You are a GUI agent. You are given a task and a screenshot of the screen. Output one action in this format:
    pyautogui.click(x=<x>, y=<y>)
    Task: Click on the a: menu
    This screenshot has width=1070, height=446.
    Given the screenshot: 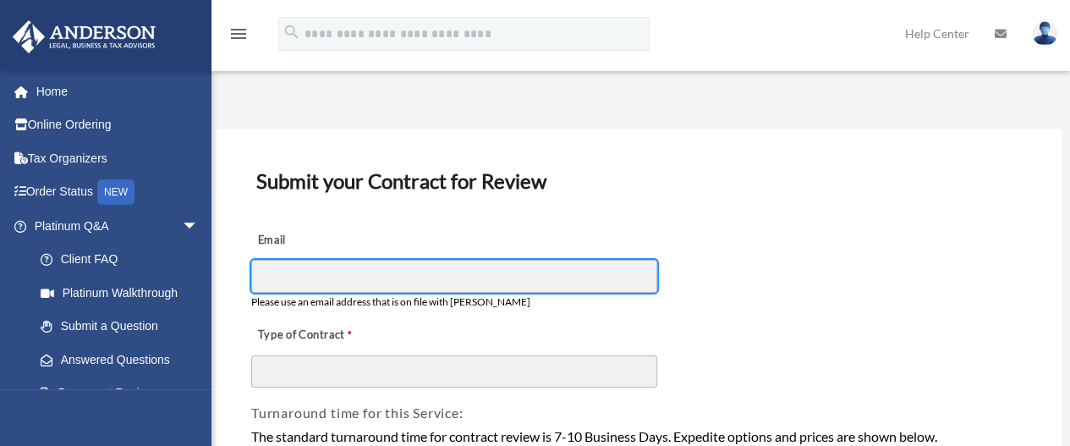 What is the action you would take?
    pyautogui.click(x=239, y=36)
    